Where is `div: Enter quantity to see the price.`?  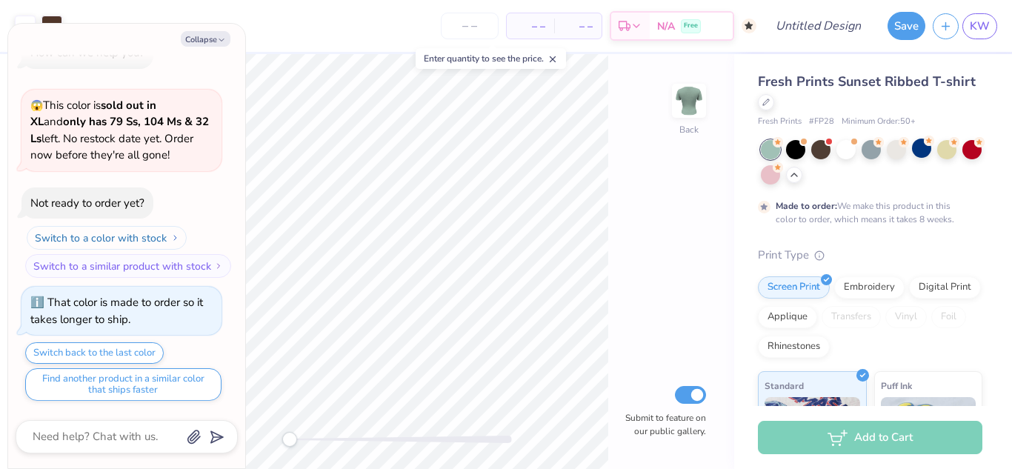
div: Enter quantity to see the price. is located at coordinates (491, 59).